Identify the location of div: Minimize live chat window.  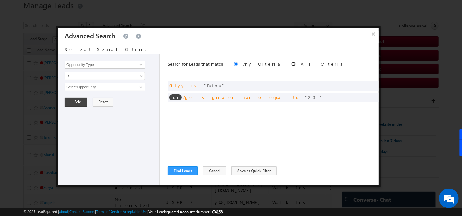
(115, 11).